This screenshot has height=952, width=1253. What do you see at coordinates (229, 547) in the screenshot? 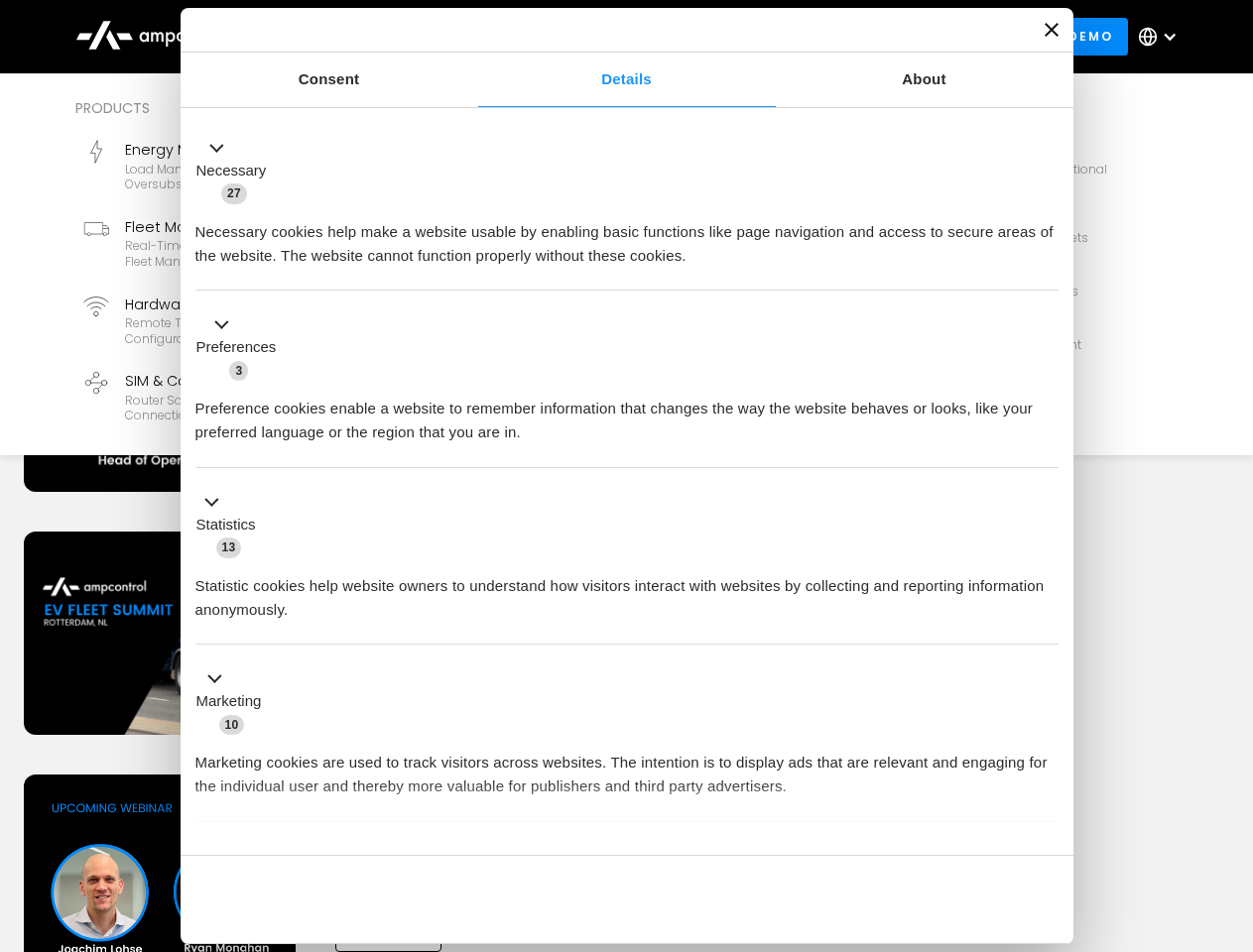
I see `span: 13` at bounding box center [229, 547].